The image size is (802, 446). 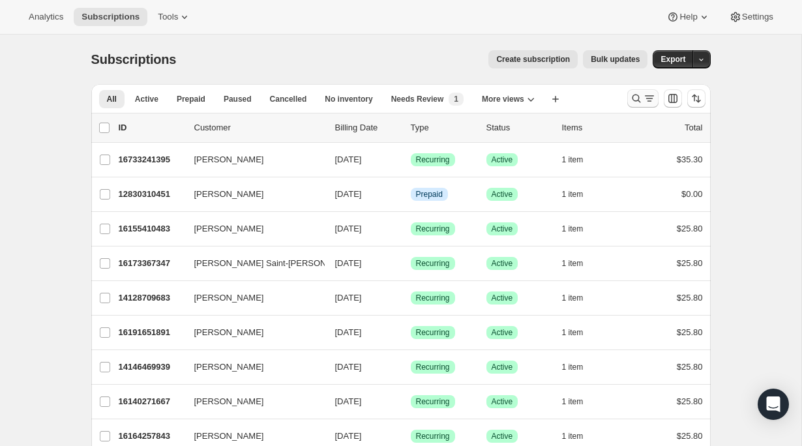 What do you see at coordinates (110, 17) in the screenshot?
I see `button: Subscriptions` at bounding box center [110, 17].